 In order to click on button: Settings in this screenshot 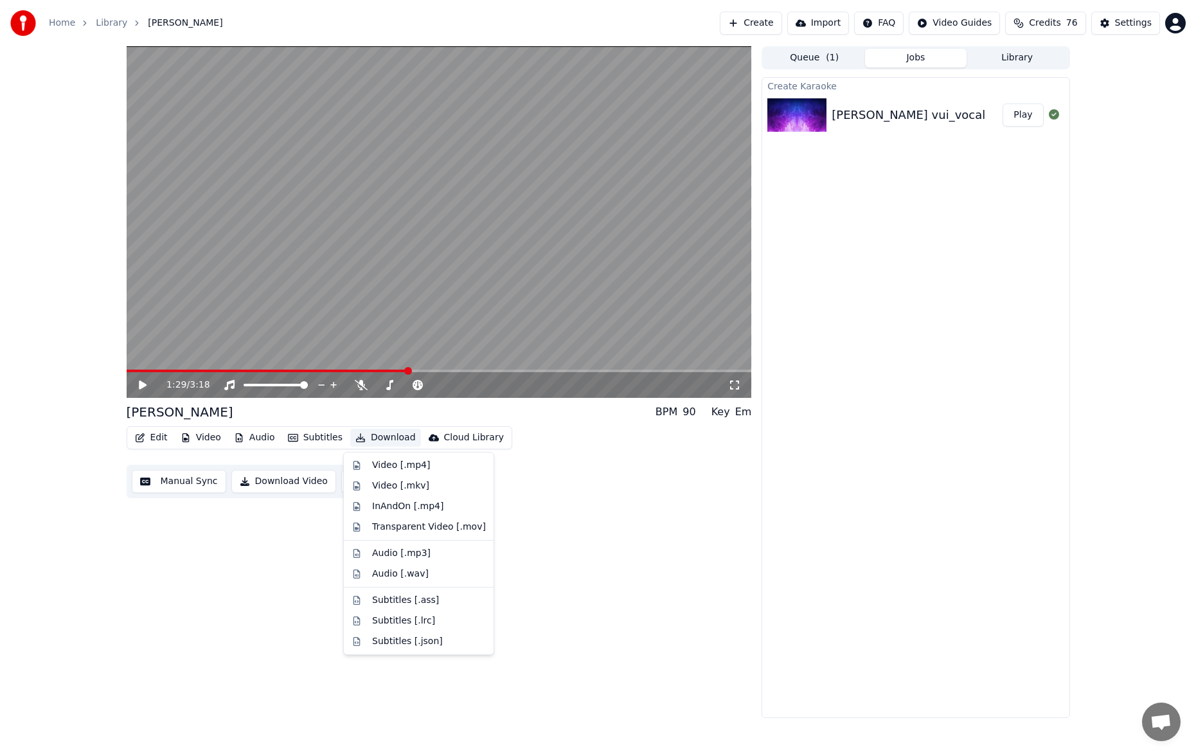, I will do `click(1125, 23)`.